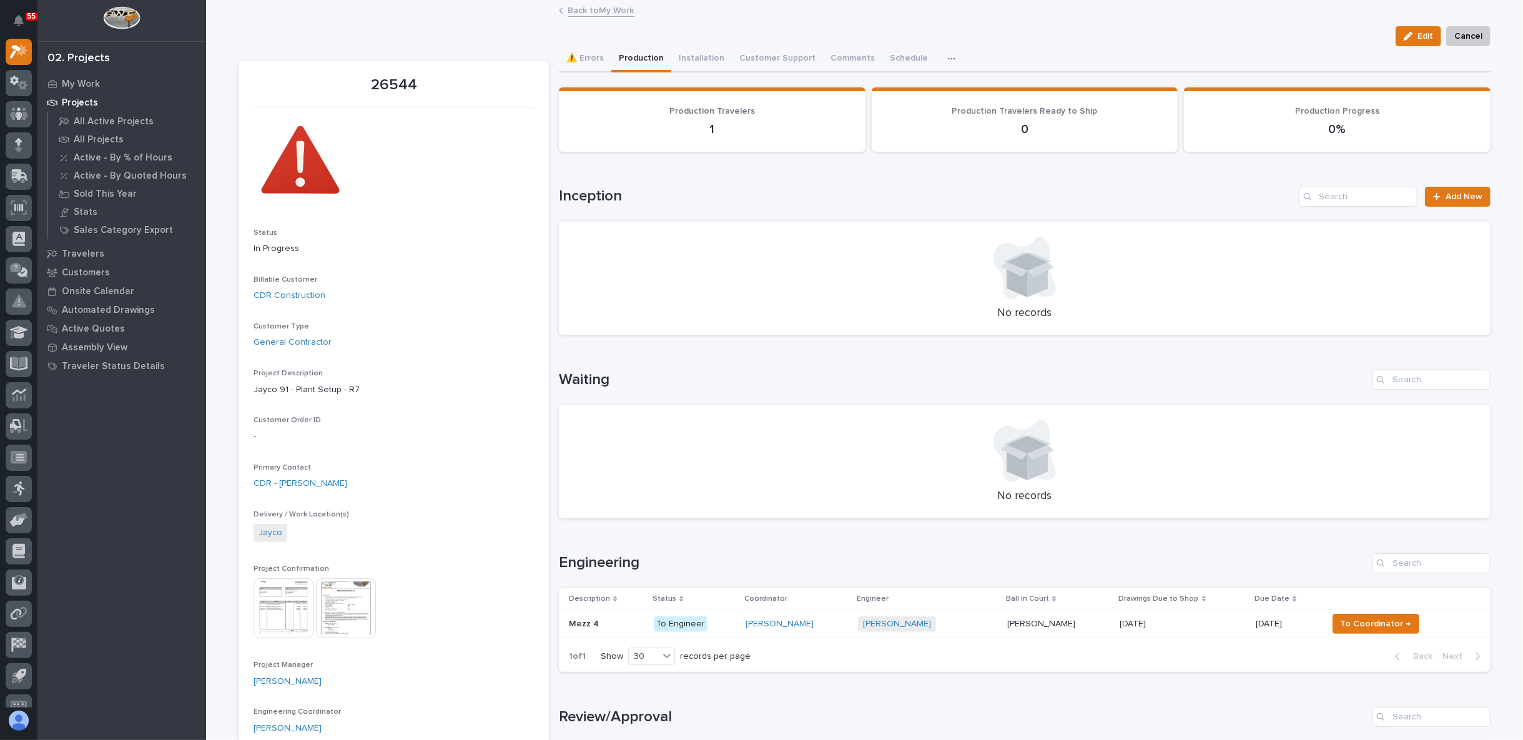  Describe the element at coordinates (1027, 599) in the screenshot. I see `p: Ball In Court` at that location.